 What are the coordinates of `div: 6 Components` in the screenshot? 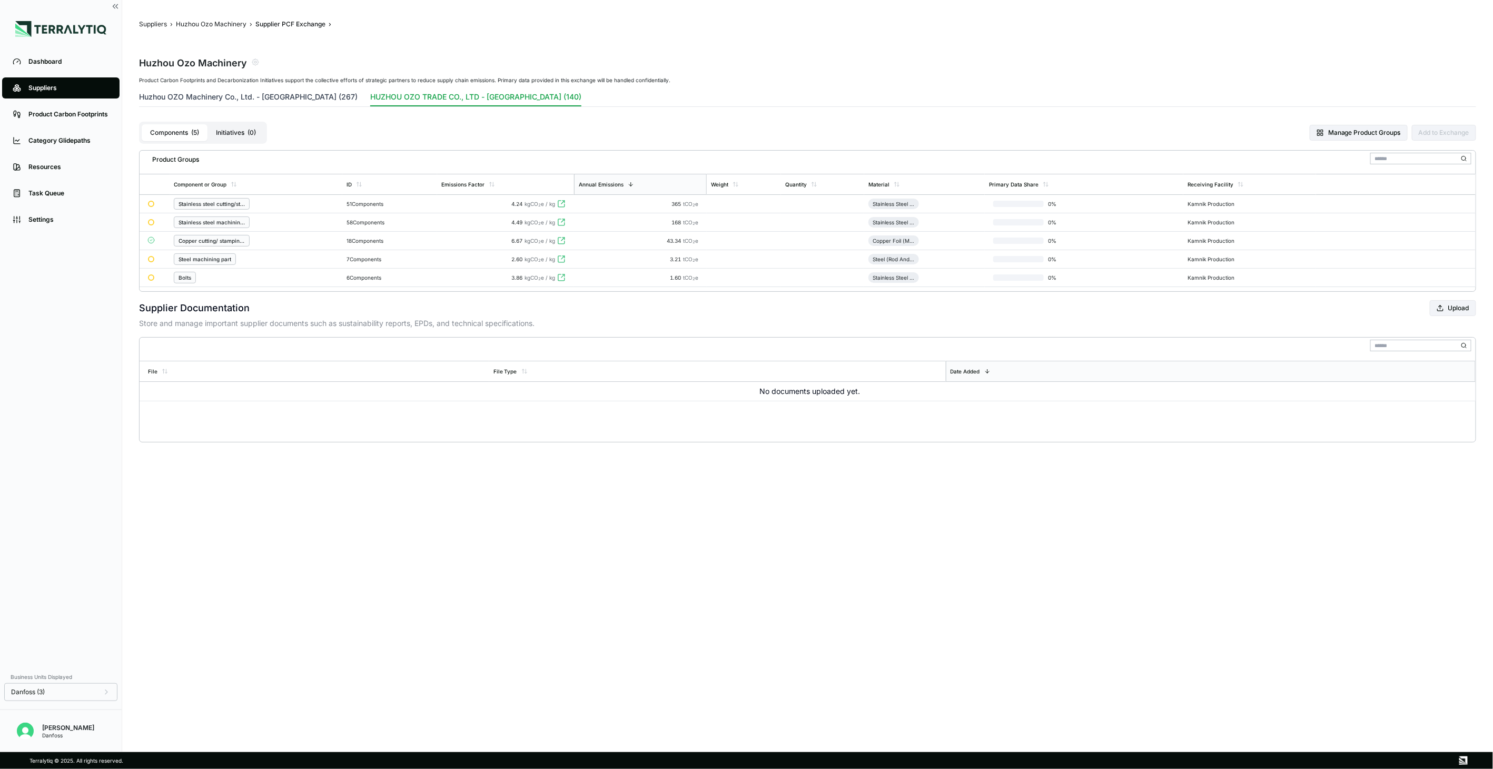 It's located at (390, 278).